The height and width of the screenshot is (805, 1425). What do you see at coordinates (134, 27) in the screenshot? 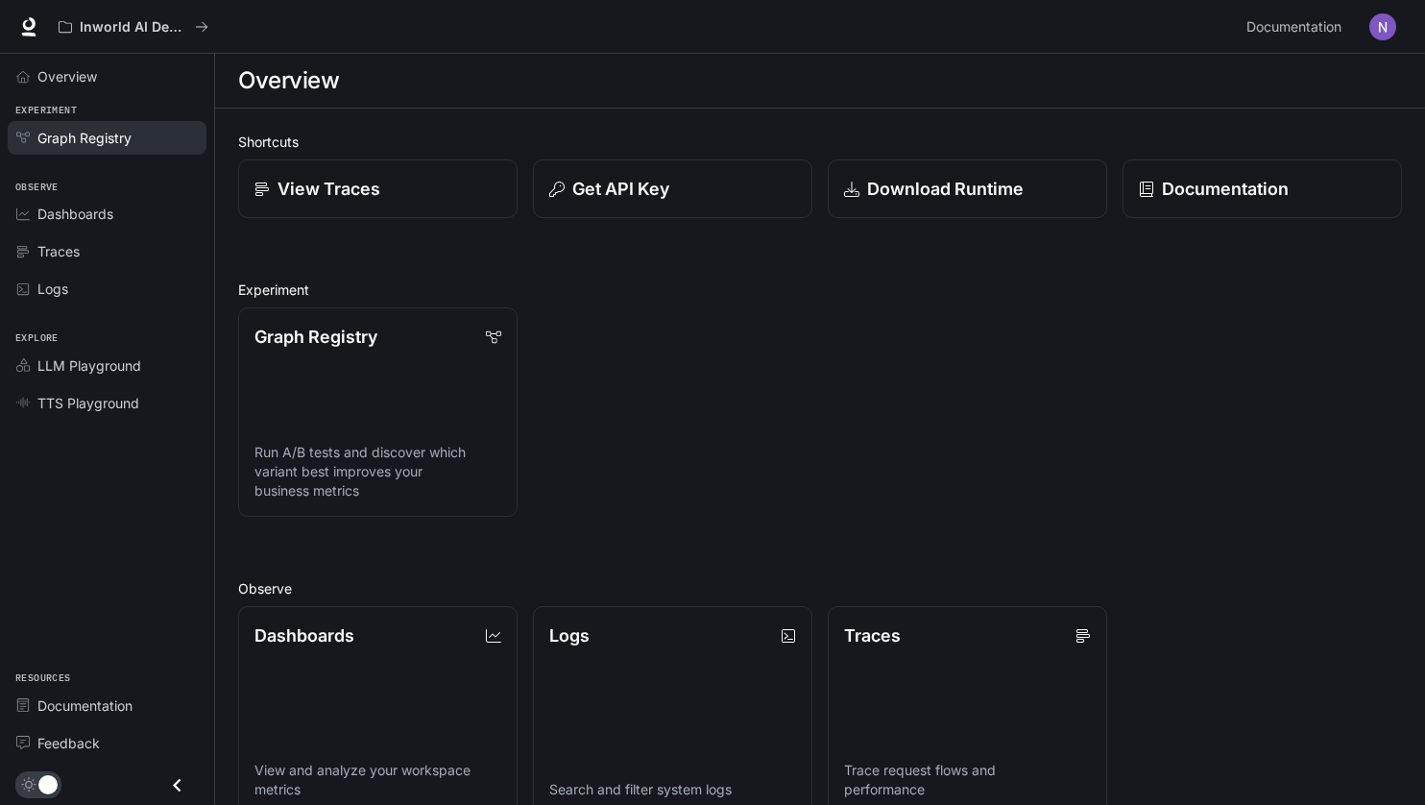
I see `p: Inworld AI Demos` at bounding box center [134, 27].